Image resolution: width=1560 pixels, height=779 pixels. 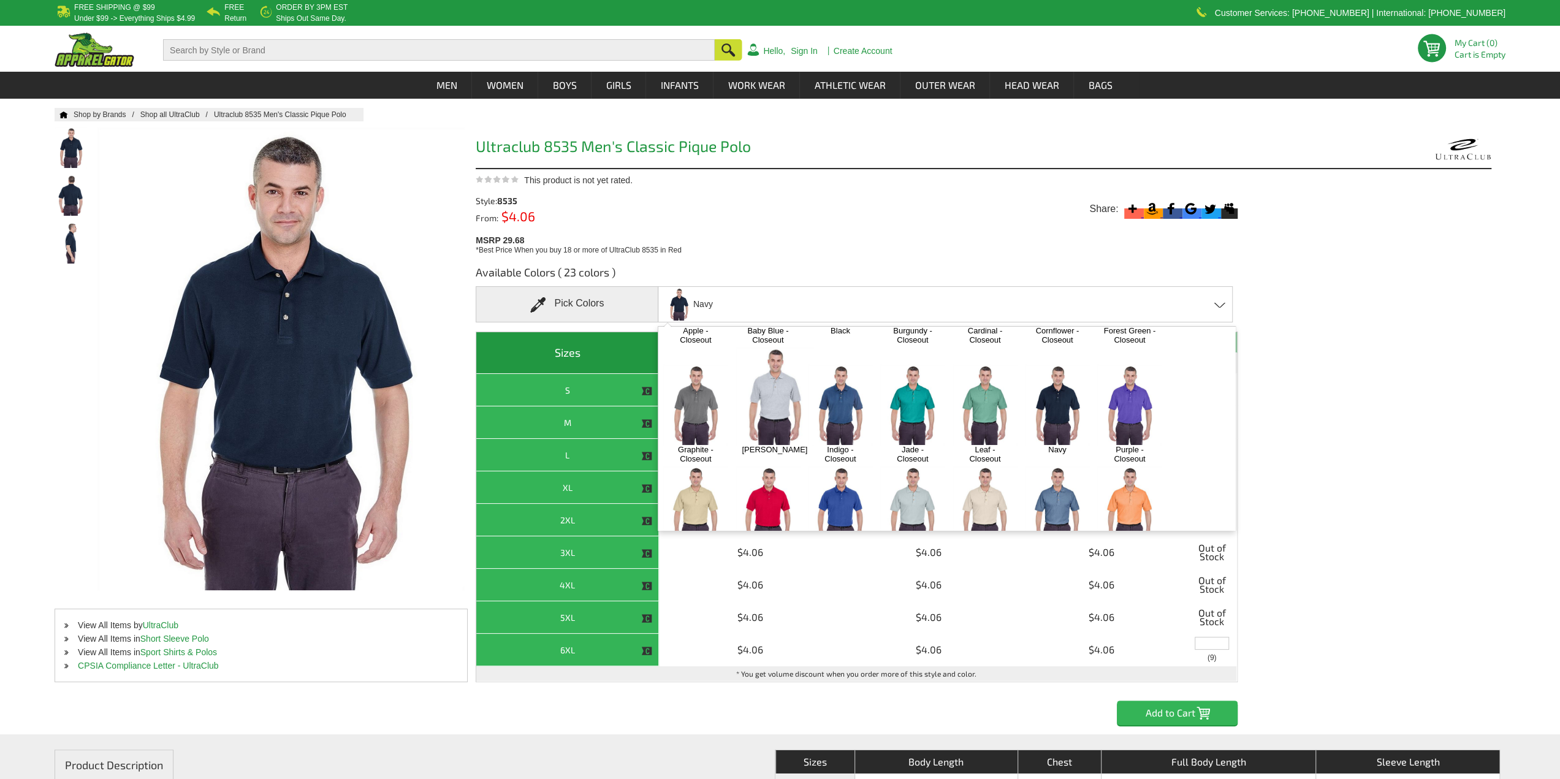 I want to click on a: Short Sleeve Polo, so click(x=175, y=639).